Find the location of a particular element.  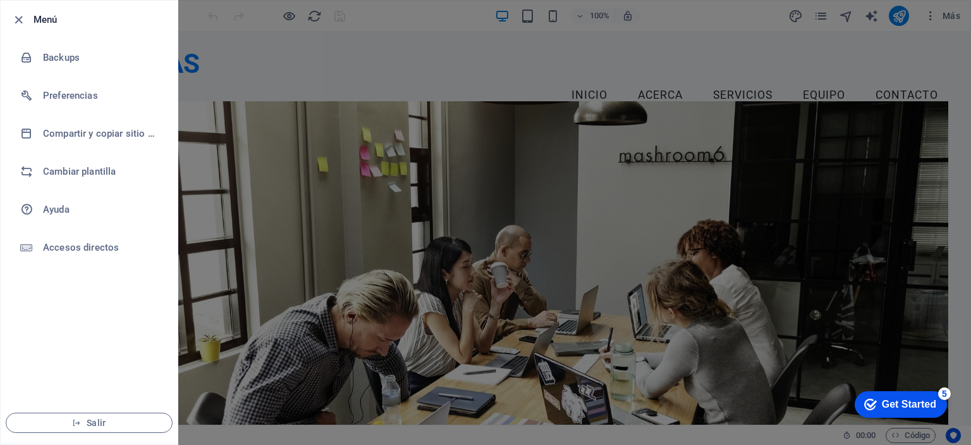

h6: Ayuda is located at coordinates (101, 209).